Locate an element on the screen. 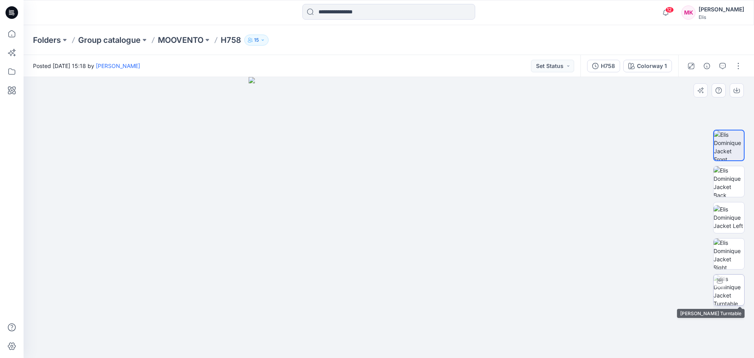 The image size is (754, 358). div: Elis is located at coordinates (721, 17).